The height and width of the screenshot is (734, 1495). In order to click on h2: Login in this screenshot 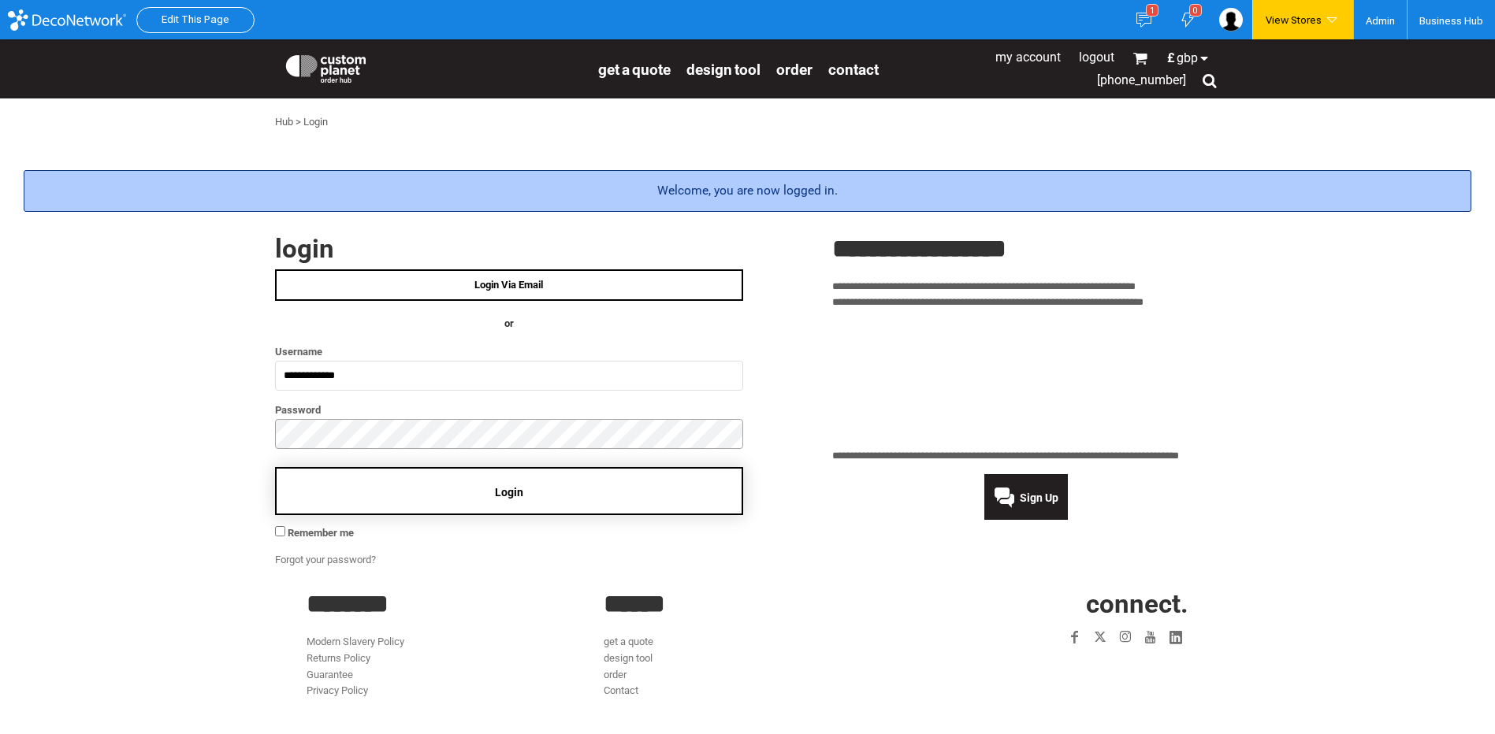, I will do `click(509, 248)`.